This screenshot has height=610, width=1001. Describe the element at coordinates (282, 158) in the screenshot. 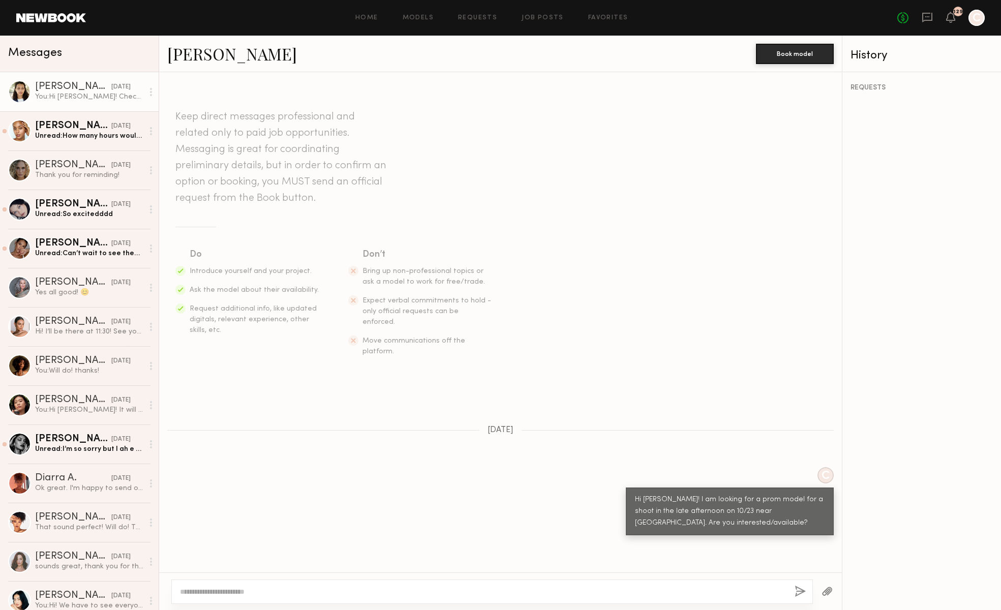

I see `header: Keep direct messages professional and related only to paid job opportunities. Messaging is great ...` at that location.